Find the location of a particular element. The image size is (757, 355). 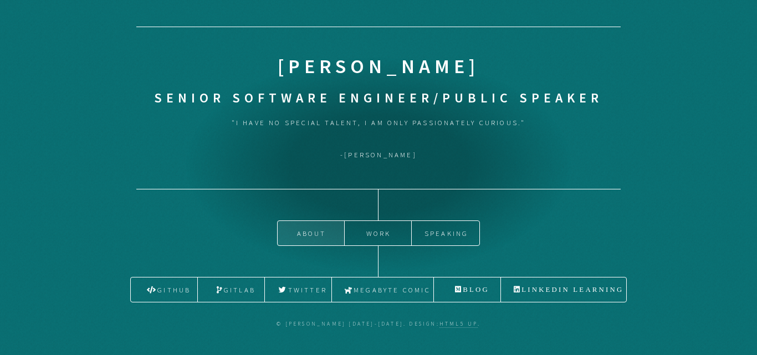

a: Gitlab is located at coordinates (231, 290).